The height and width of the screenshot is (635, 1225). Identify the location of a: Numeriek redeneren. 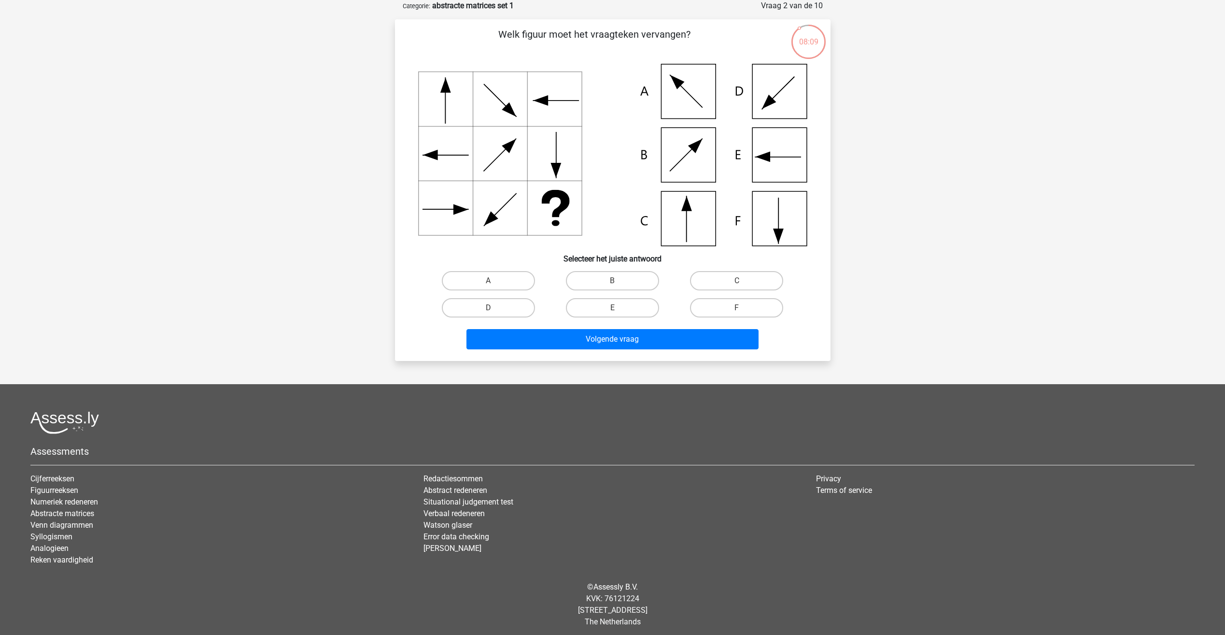
(64, 501).